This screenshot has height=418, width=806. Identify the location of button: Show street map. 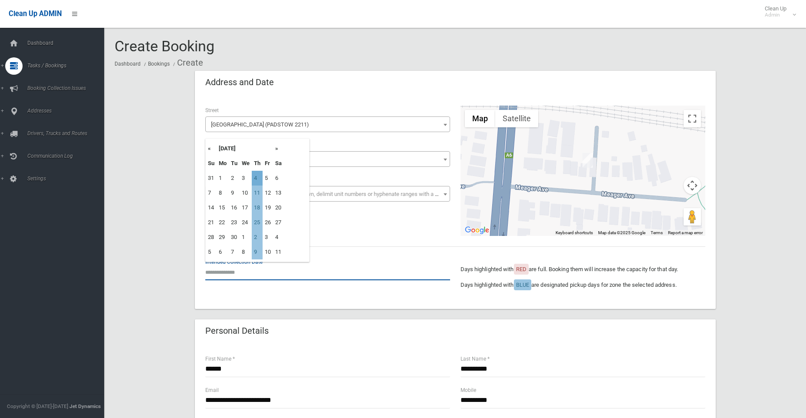
(480, 119).